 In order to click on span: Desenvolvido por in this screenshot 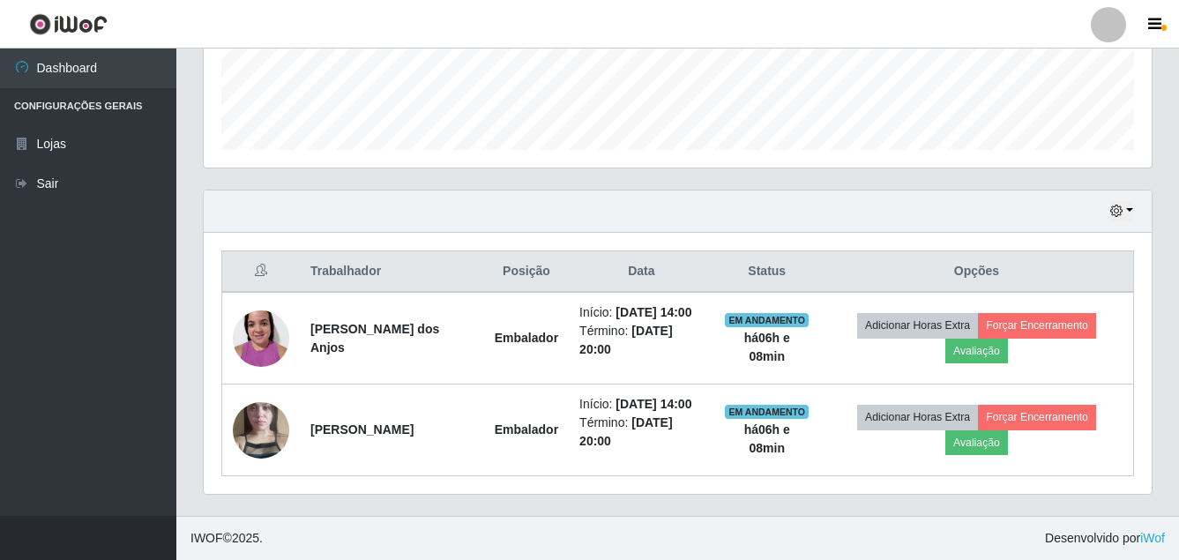, I will do `click(1105, 538)`.